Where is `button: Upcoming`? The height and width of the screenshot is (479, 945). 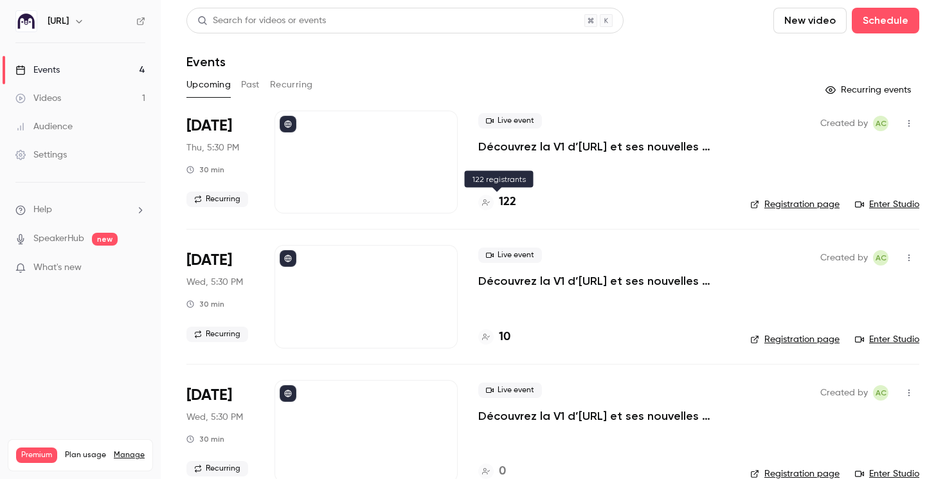 button: Upcoming is located at coordinates (208, 85).